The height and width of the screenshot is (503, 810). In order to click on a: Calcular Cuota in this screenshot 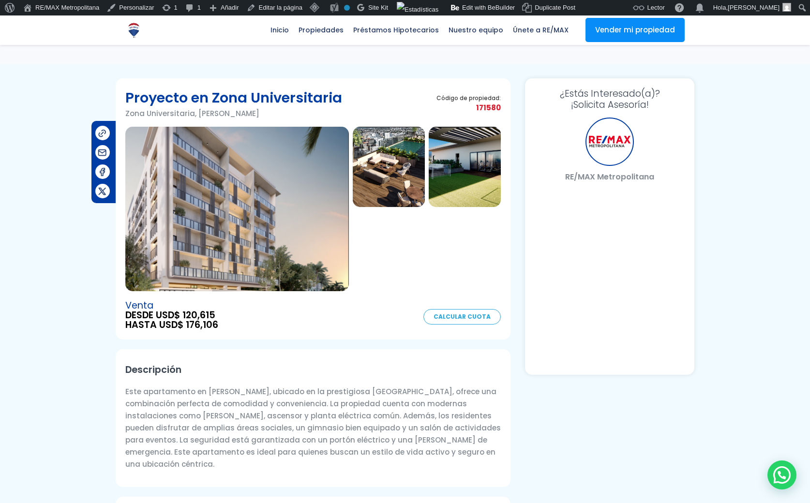, I will do `click(462, 317)`.